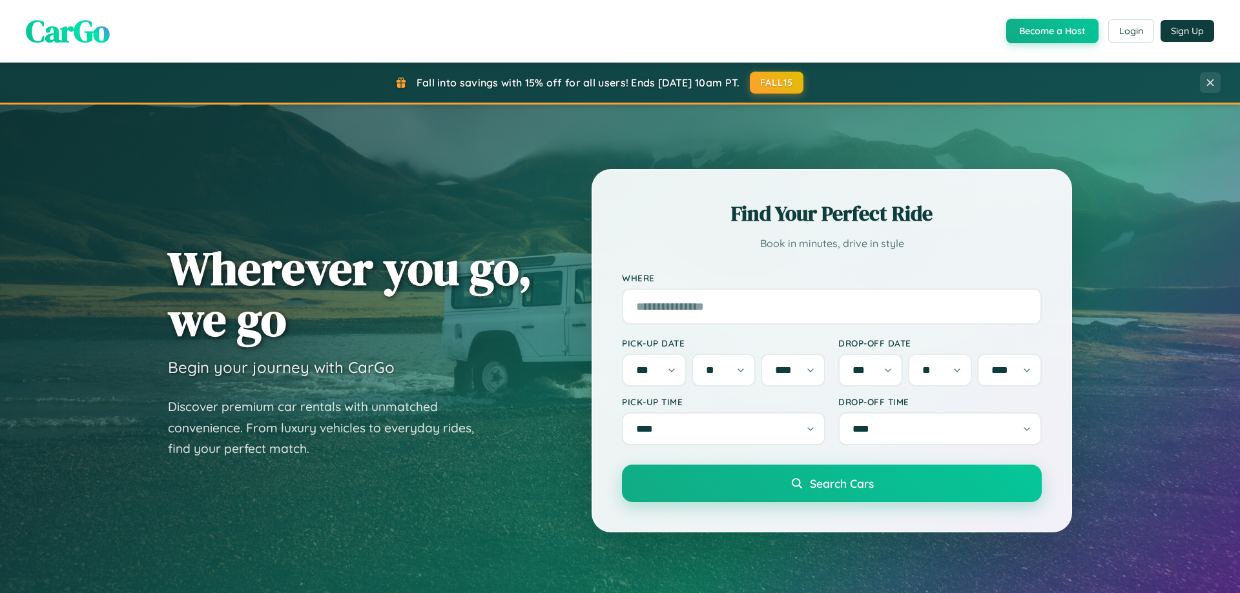 The width and height of the screenshot is (1240, 593). I want to click on label: Where, so click(832, 278).